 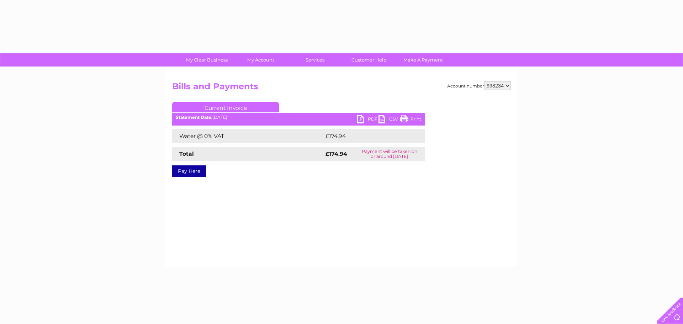 What do you see at coordinates (368, 120) in the screenshot?
I see `a: PDF` at bounding box center [368, 120].